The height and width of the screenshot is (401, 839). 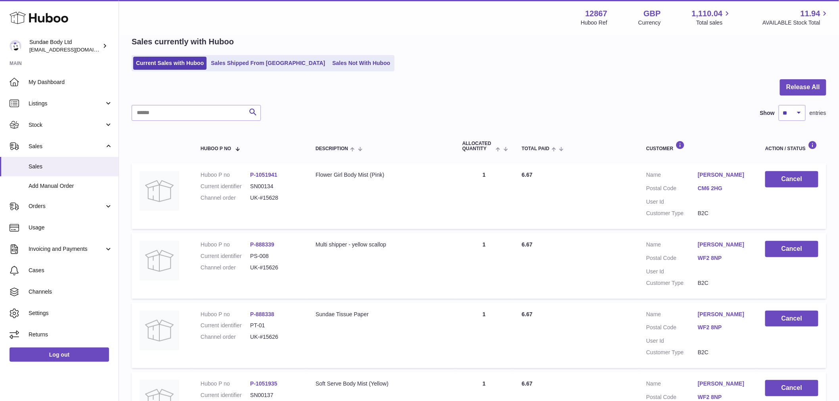 What do you see at coordinates (275, 186) in the screenshot?
I see `dd: SN00134` at bounding box center [275, 186].